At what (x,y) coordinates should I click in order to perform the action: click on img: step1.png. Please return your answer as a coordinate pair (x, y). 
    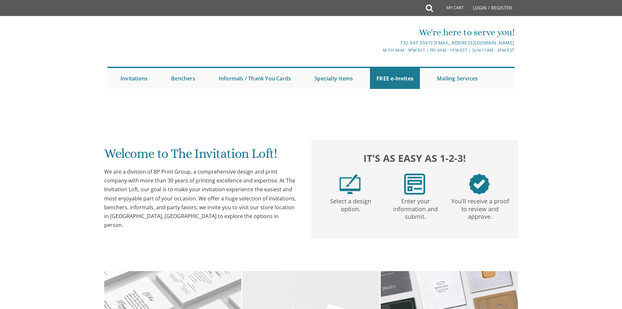
    Looking at the image, I should click on (350, 184).